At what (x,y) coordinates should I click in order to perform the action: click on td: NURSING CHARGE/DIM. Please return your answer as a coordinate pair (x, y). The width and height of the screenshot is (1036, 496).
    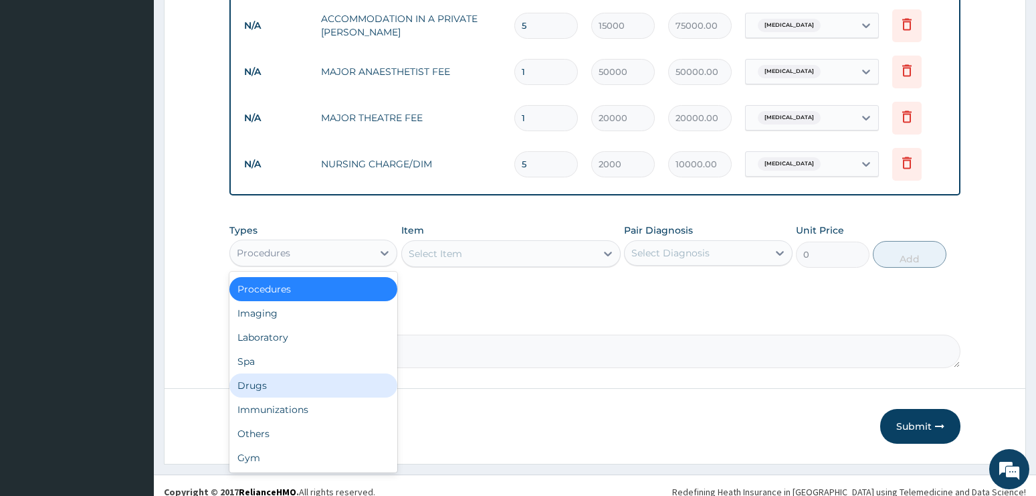
    Looking at the image, I should click on (411, 164).